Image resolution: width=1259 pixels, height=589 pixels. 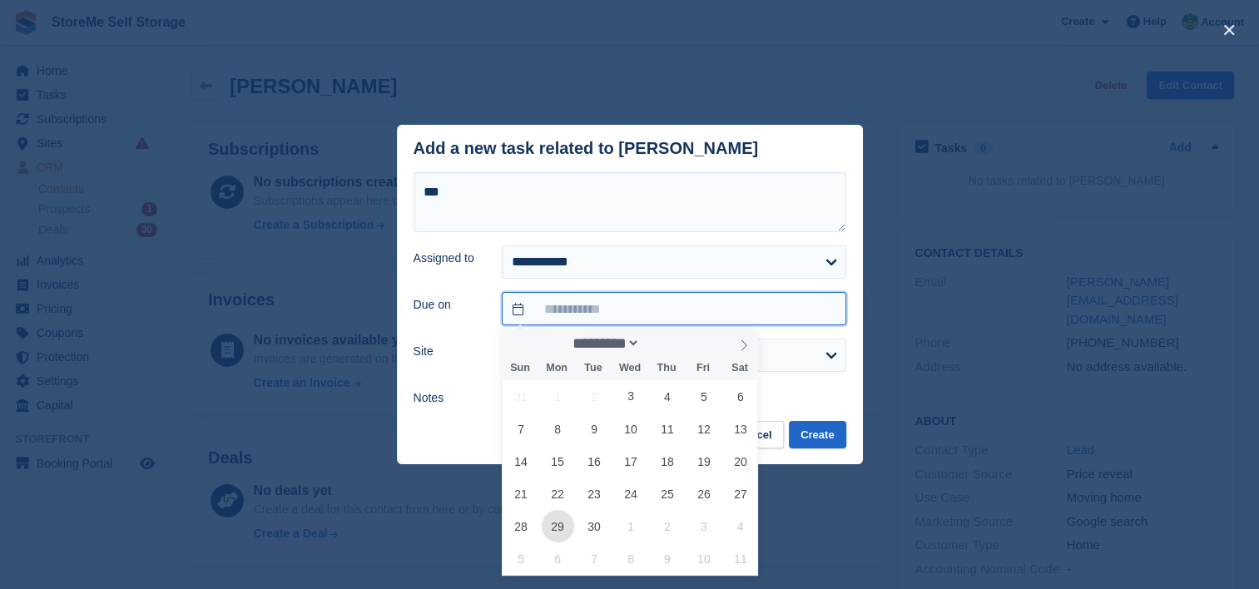 I want to click on span: September 15, 2025, so click(x=558, y=461).